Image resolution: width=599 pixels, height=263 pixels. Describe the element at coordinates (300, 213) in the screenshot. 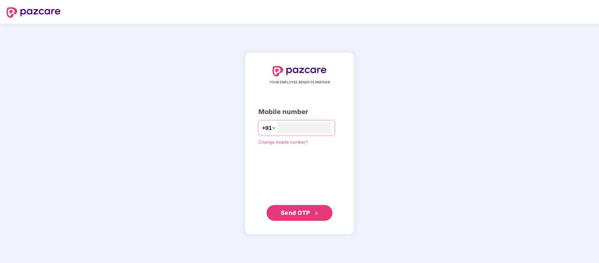

I see `button: Send OTPdouble-right` at that location.